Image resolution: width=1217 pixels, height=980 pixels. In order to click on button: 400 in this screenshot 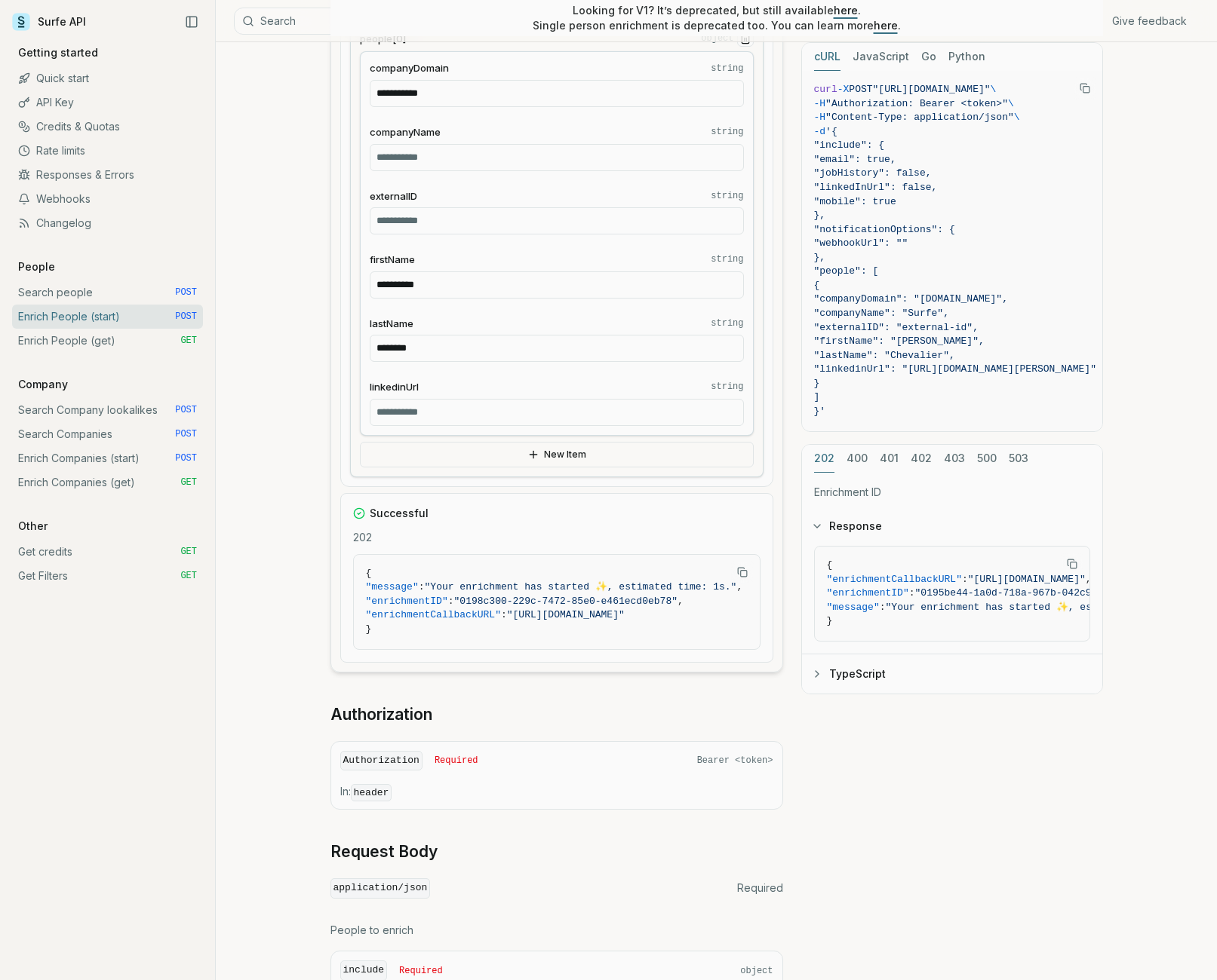, I will do `click(857, 458)`.